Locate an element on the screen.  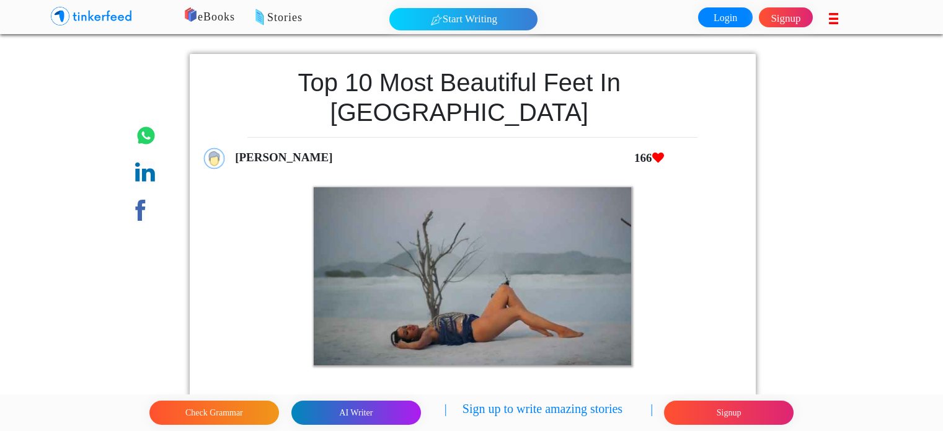
p: eBooks is located at coordinates (375, 17).